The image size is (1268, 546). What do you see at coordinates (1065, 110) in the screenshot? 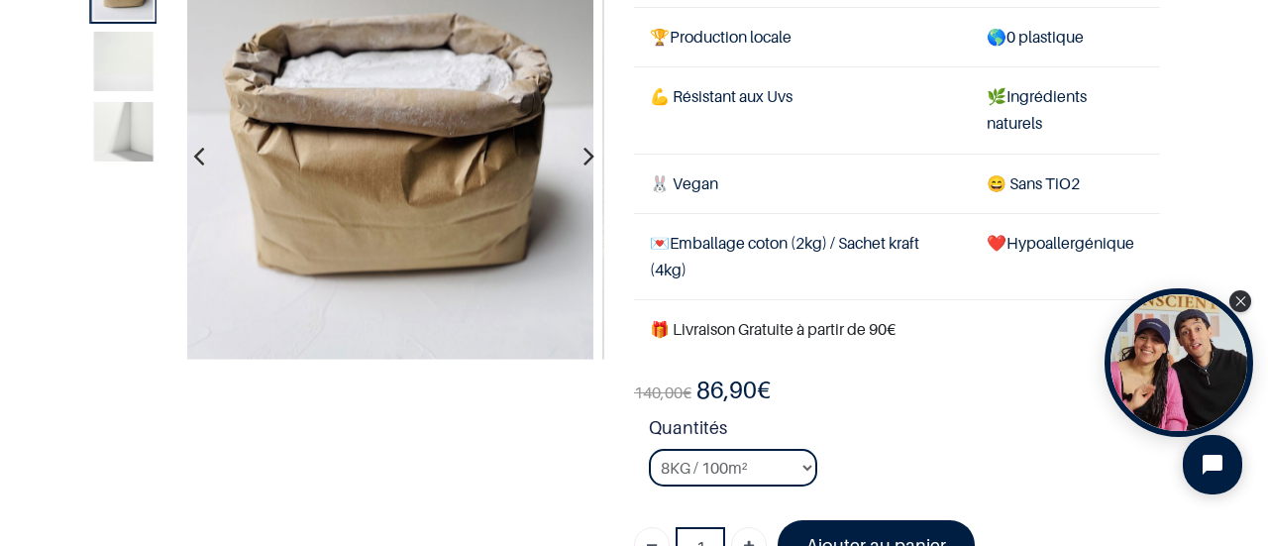
I see `td: Ingrédients naturels` at bounding box center [1065, 110].